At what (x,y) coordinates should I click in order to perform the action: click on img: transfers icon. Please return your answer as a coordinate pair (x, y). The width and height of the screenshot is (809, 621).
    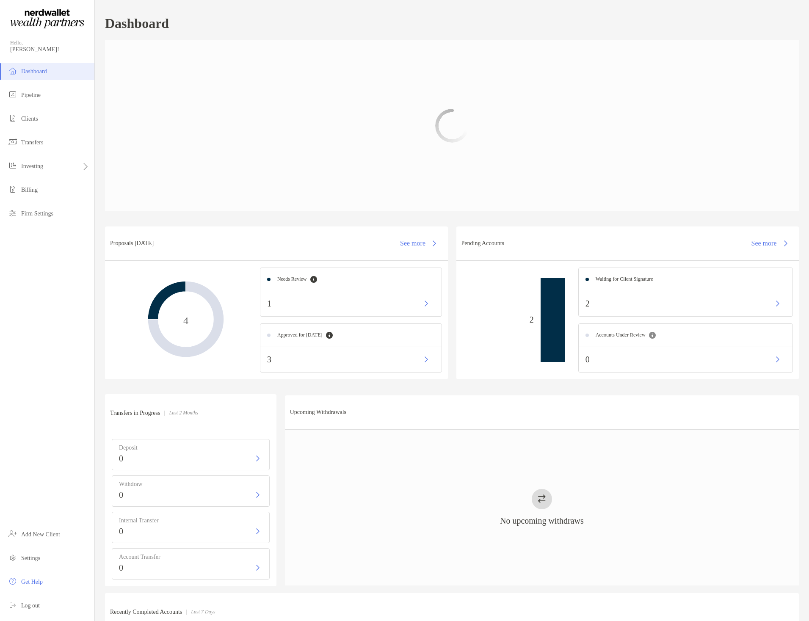
    Looking at the image, I should click on (13, 142).